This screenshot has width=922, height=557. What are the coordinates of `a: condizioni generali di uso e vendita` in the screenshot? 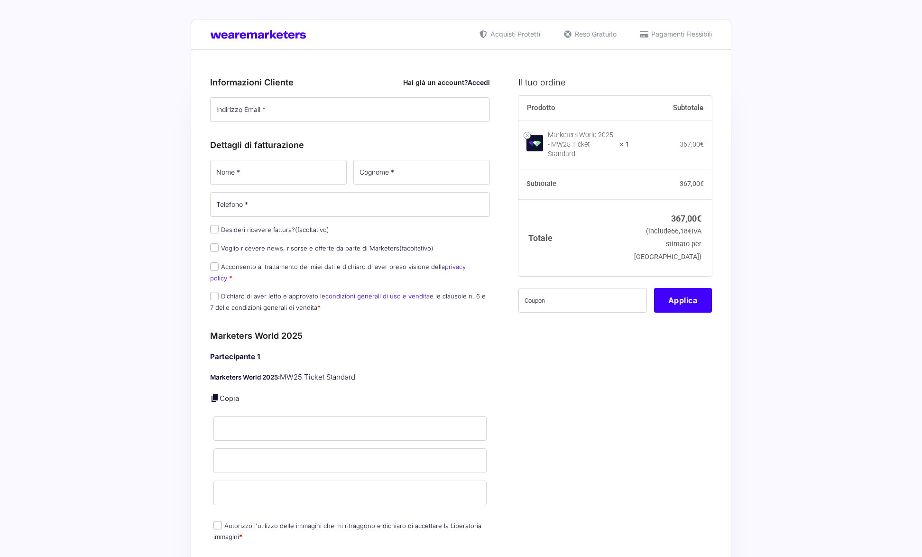 It's located at (377, 296).